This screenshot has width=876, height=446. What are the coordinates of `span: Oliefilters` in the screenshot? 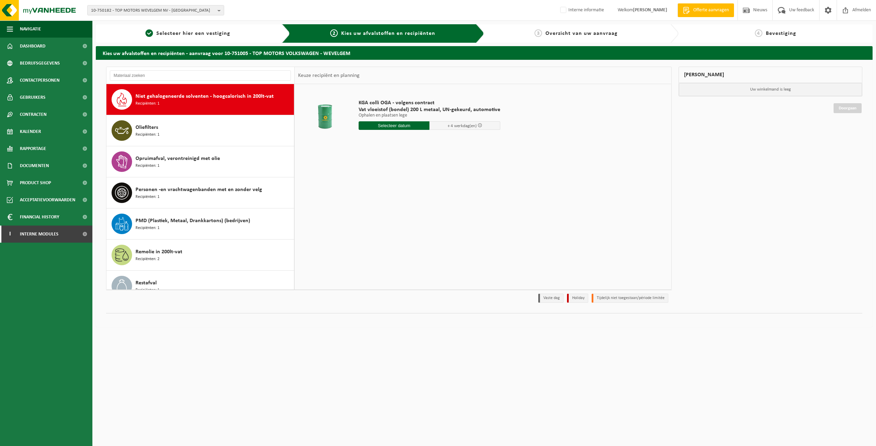 It's located at (147, 128).